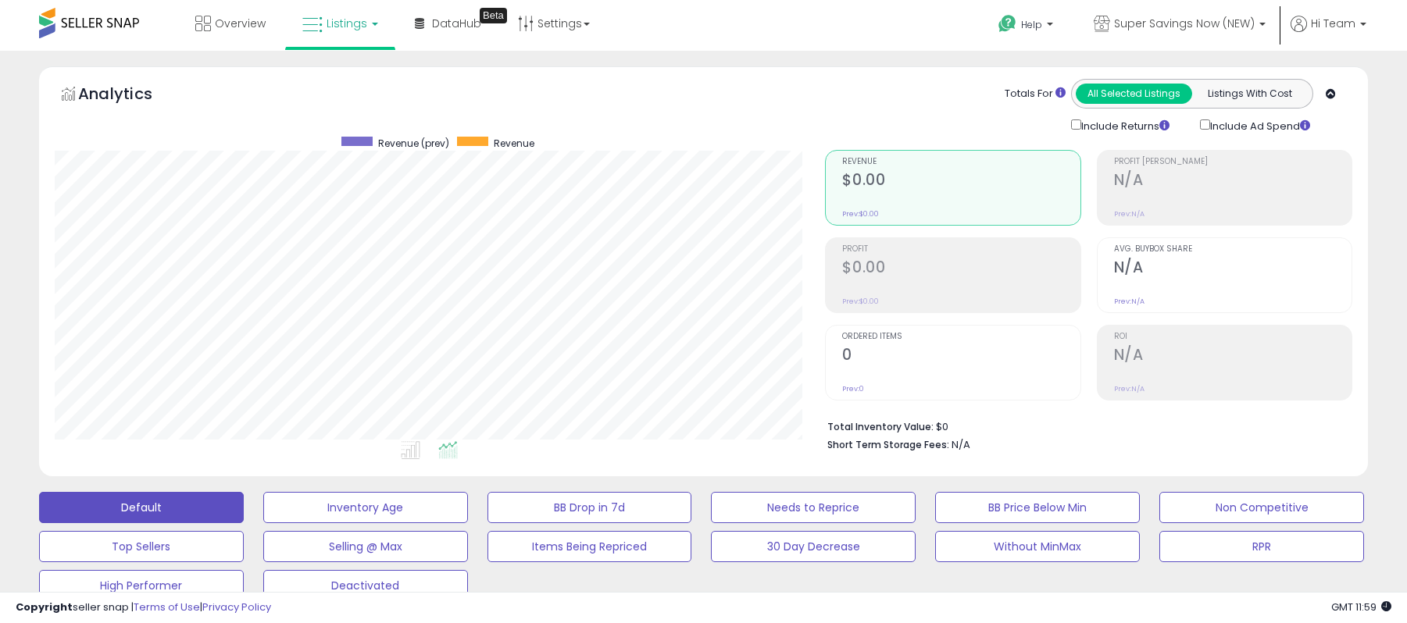 Image resolution: width=1407 pixels, height=623 pixels. What do you see at coordinates (141, 508) in the screenshot?
I see `button: Default` at bounding box center [141, 508].